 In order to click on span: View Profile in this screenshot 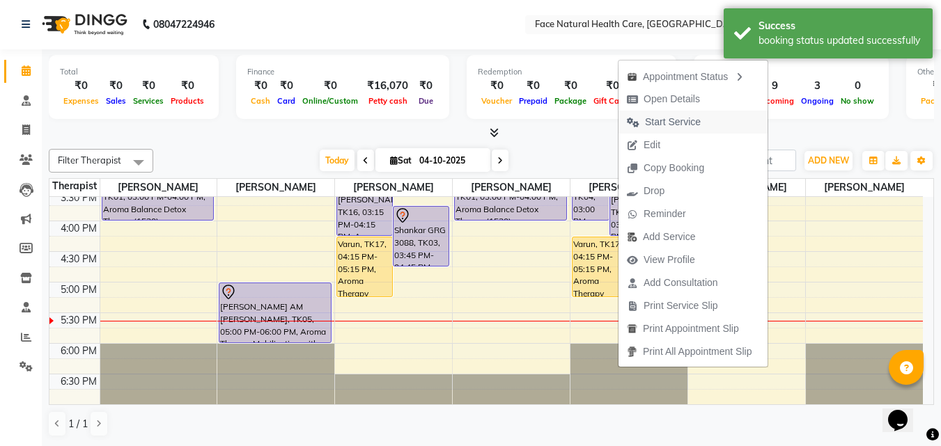, I will do `click(669, 260)`.